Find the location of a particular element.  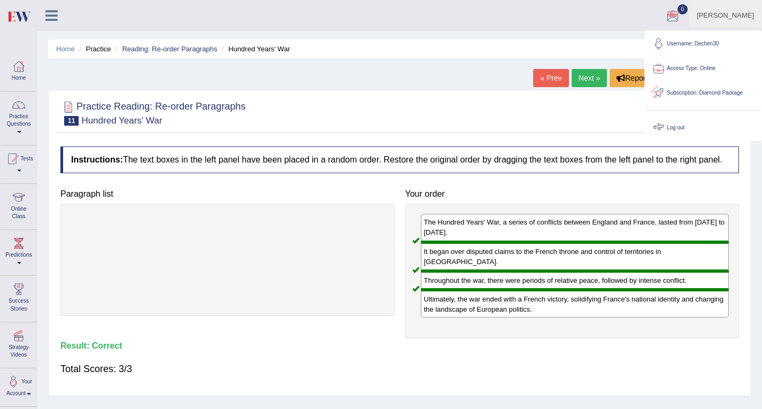

a: Success Stories is located at coordinates (19, 297).